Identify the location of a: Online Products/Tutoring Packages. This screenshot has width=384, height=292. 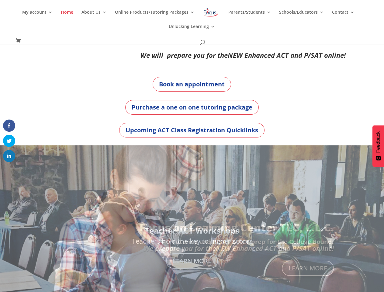
(155, 17).